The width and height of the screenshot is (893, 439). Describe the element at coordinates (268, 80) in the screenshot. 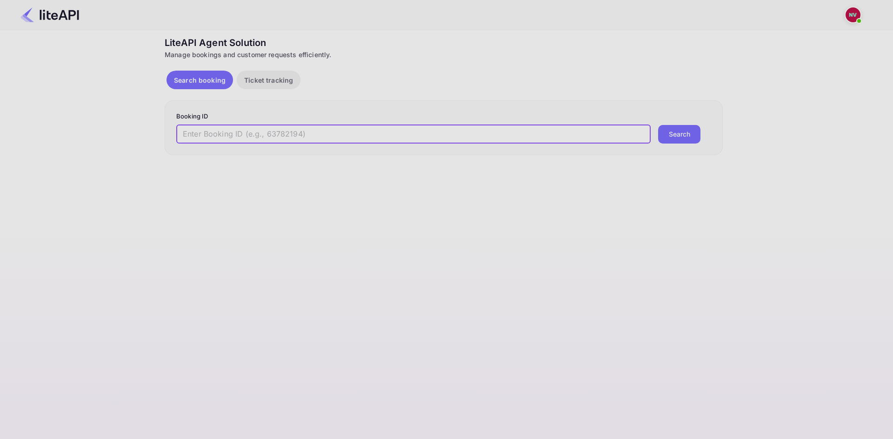

I see `p: Ticket tracking` at that location.